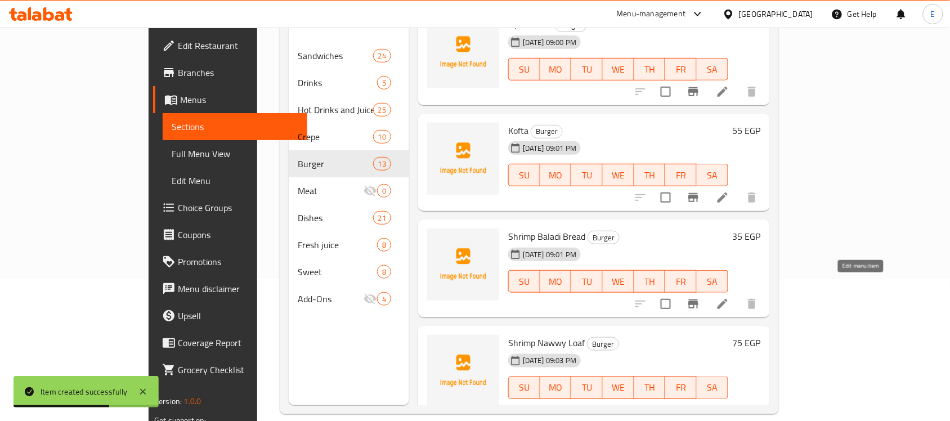 The image size is (950, 421). I want to click on a: Edit Menu, so click(235, 181).